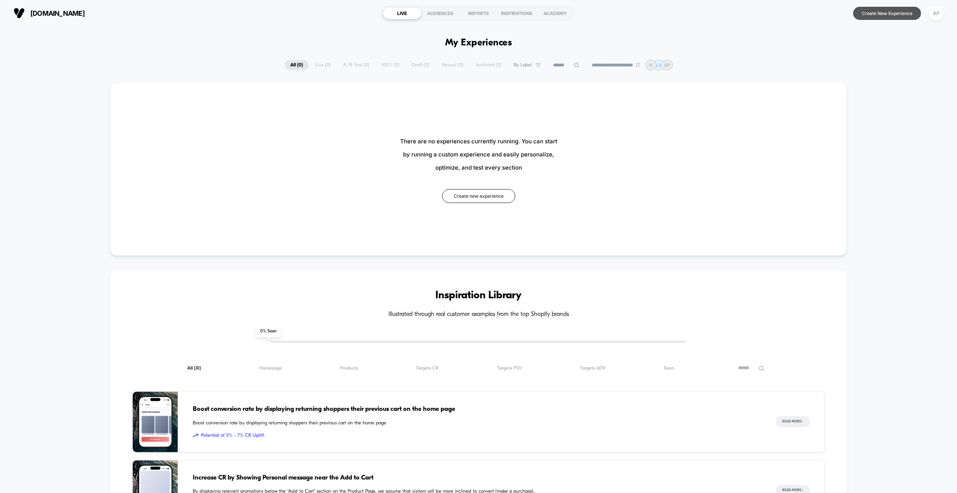 The width and height of the screenshot is (957, 493). I want to click on span: ( 31 ), so click(197, 368).